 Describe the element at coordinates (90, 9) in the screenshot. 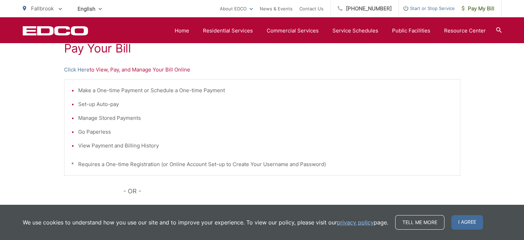

I see `span: English` at that location.